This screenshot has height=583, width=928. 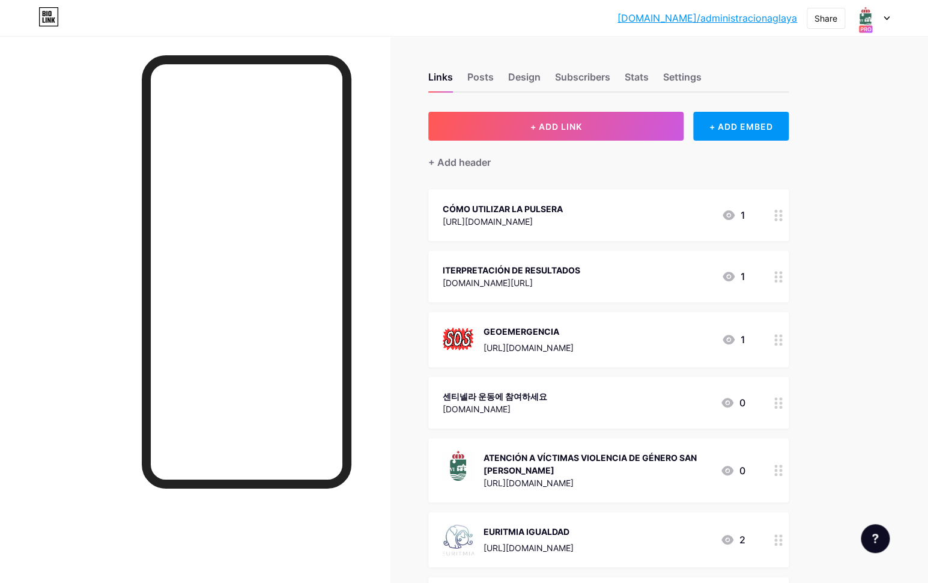 I want to click on div: GEOEMERGENCIA, so click(x=529, y=331).